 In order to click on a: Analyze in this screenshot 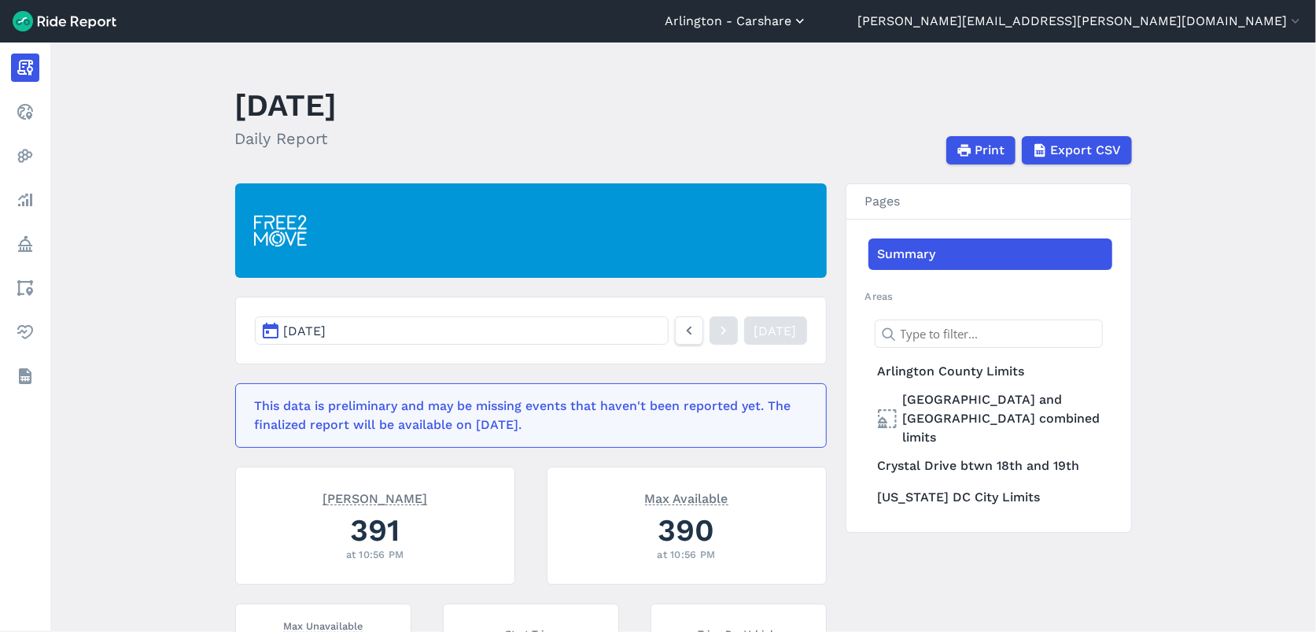, I will do `click(25, 200)`.